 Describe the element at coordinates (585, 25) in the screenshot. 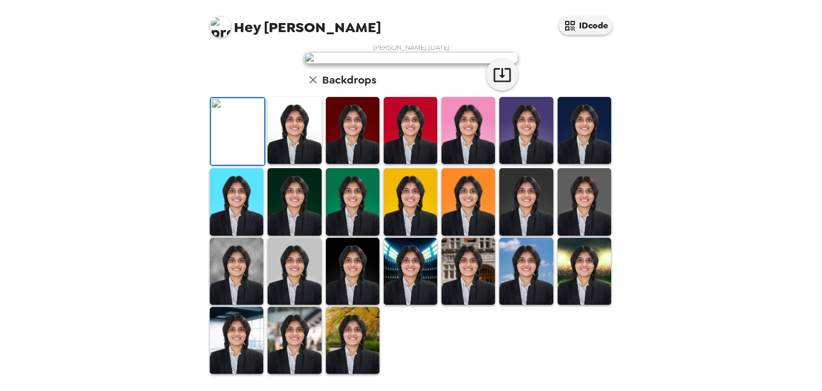

I see `button: IDcode` at that location.